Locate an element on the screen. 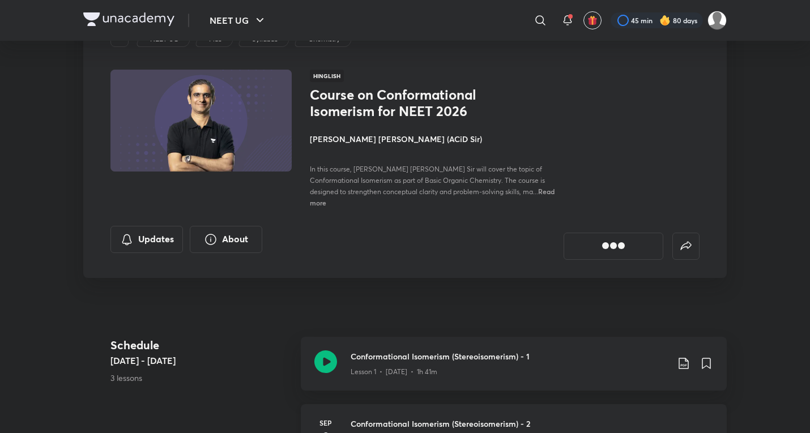 Image resolution: width=810 pixels, height=433 pixels. img: Kushagra Singh is located at coordinates (717, 20).